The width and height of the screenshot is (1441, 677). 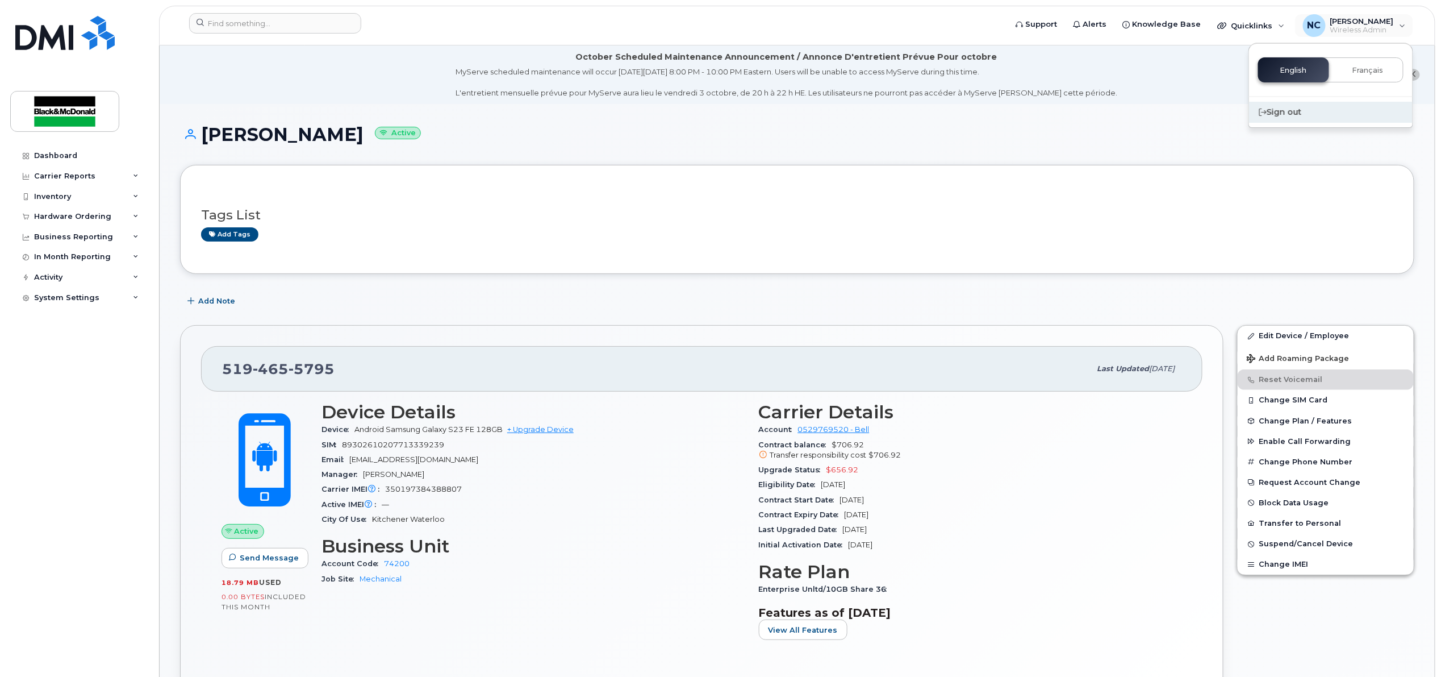 What do you see at coordinates (332, 444) in the screenshot?
I see `span: SIM` at bounding box center [332, 444].